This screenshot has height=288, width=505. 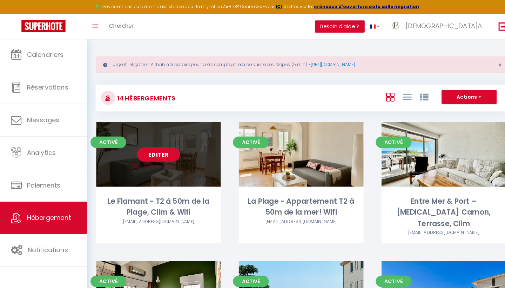 I want to click on span: Analytics, so click(x=40, y=149).